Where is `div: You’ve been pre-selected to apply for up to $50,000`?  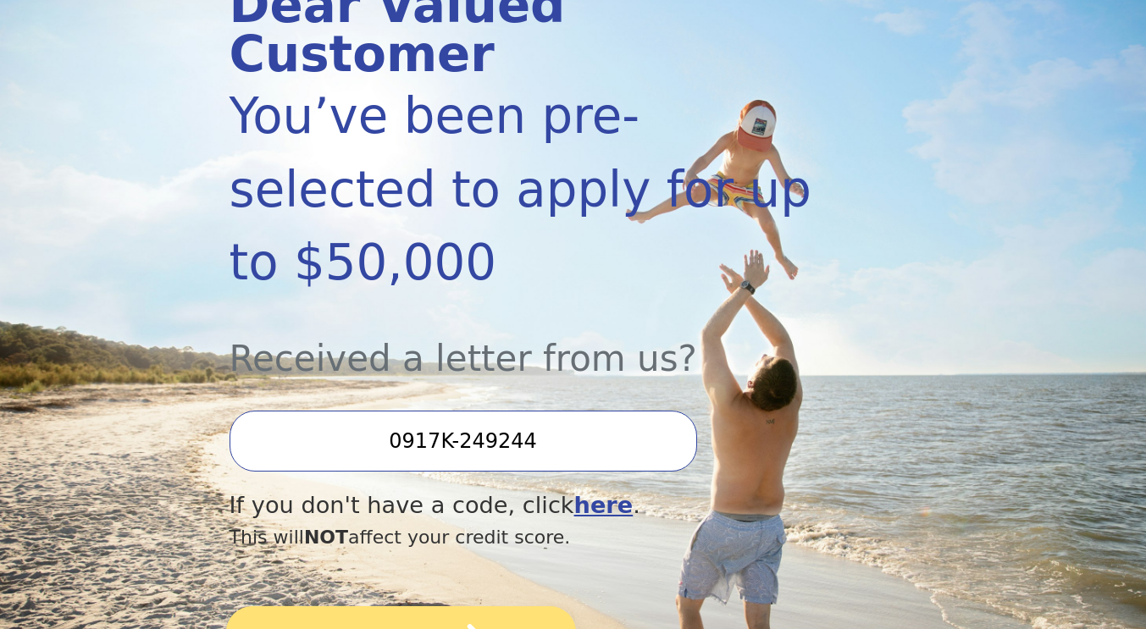 div: You’ve been pre-selected to apply for up to $50,000 is located at coordinates (522, 190).